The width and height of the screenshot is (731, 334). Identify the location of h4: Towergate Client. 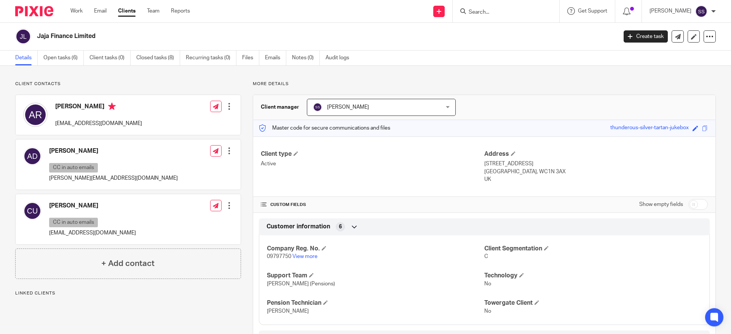
(592, 303).